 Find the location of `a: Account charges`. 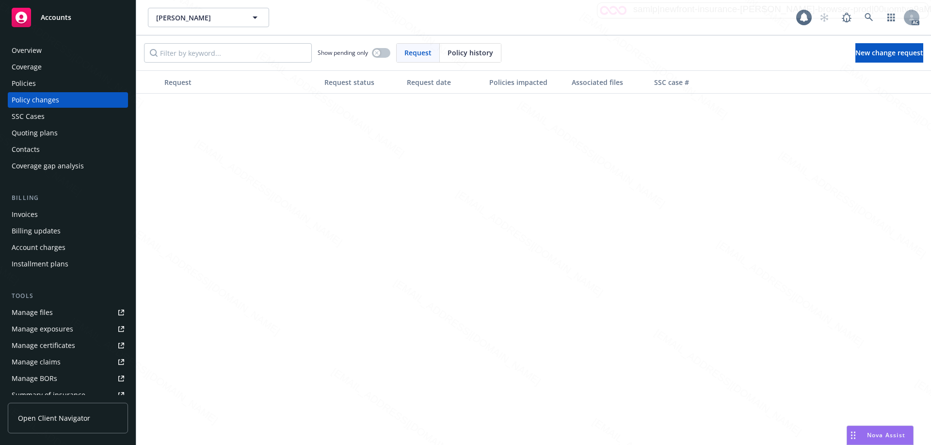

a: Account charges is located at coordinates (68, 247).